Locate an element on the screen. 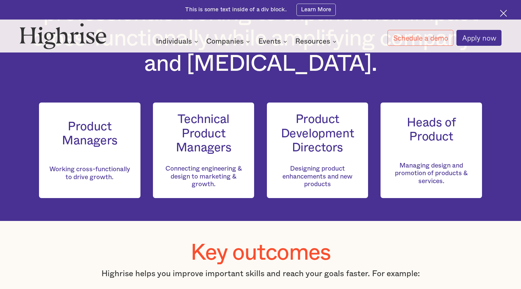 The height and width of the screenshot is (289, 521). h1: Key outcomes is located at coordinates (260, 253).